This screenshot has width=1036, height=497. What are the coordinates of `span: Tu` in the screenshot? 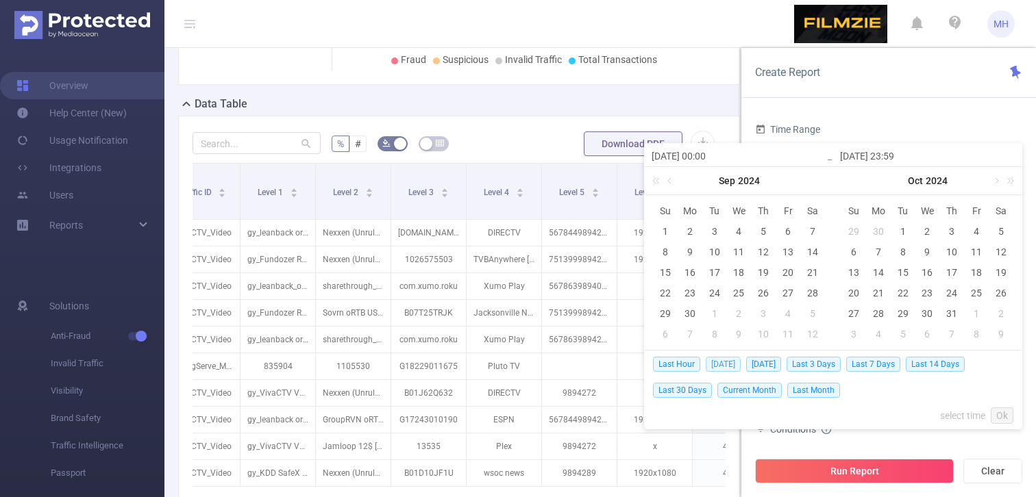 It's located at (715, 211).